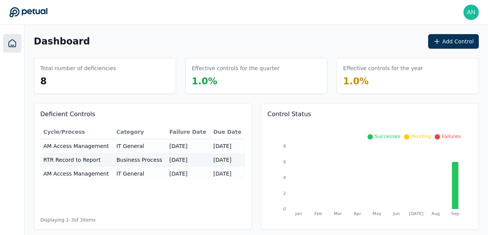 This screenshot has height=235, width=488. I want to click on h1: Dashboard, so click(62, 41).